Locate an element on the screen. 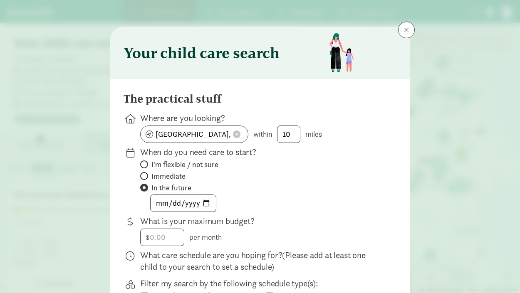 This screenshot has height=293, width=520. p: What is your maximum budget? is located at coordinates (262, 221).